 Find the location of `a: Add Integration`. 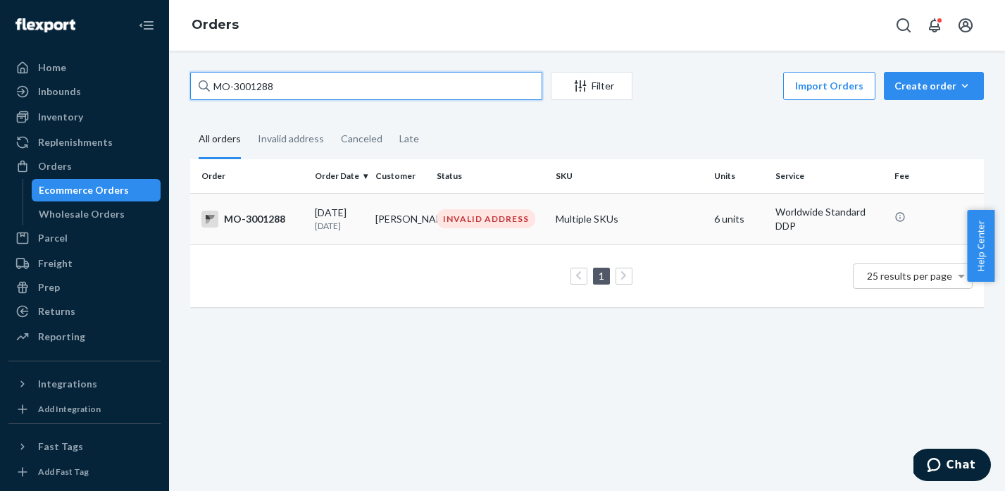

a: Add Integration is located at coordinates (85, 409).